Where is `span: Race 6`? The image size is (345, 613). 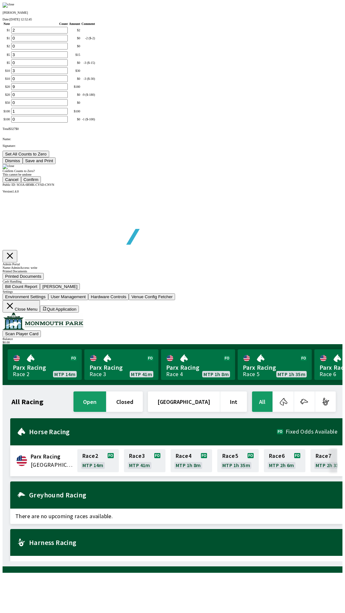 span: Race 6 is located at coordinates (277, 456).